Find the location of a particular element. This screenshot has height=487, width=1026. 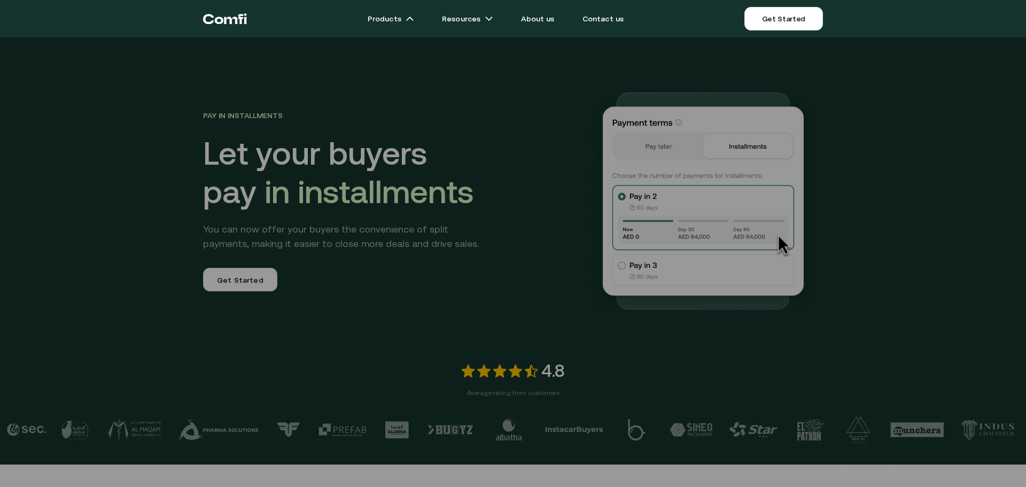

a: Return to the top of the Comfi home page is located at coordinates (225, 19).